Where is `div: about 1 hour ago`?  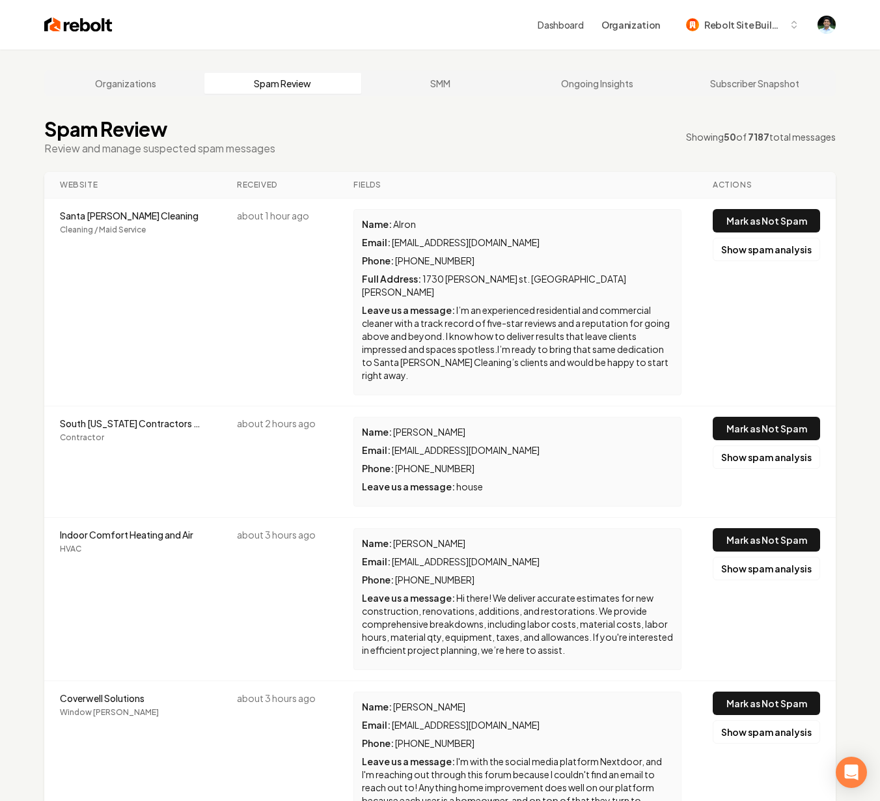
div: about 1 hour ago is located at coordinates (279, 215).